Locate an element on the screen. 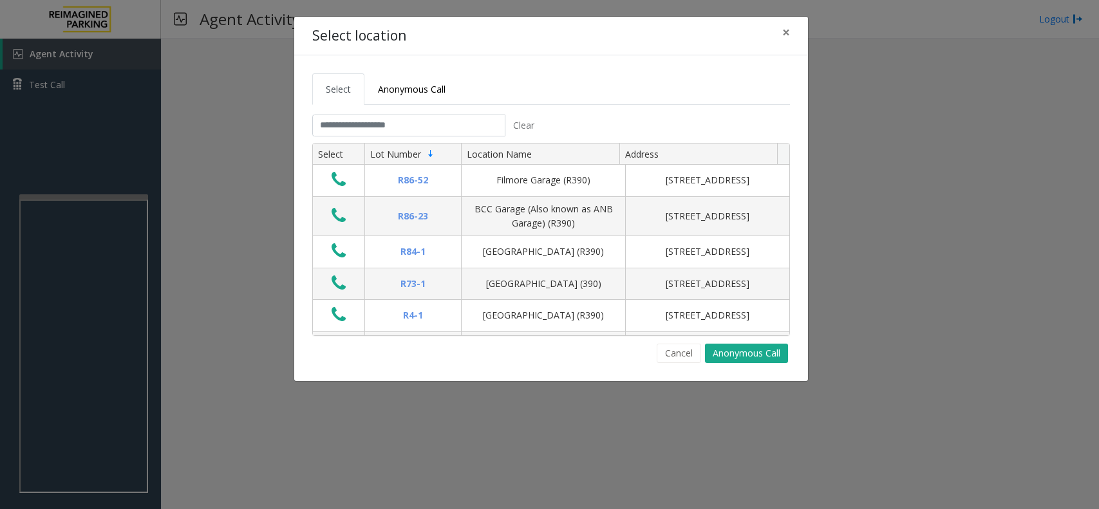 This screenshot has height=509, width=1099. ul: Tabs is located at coordinates (551, 89).